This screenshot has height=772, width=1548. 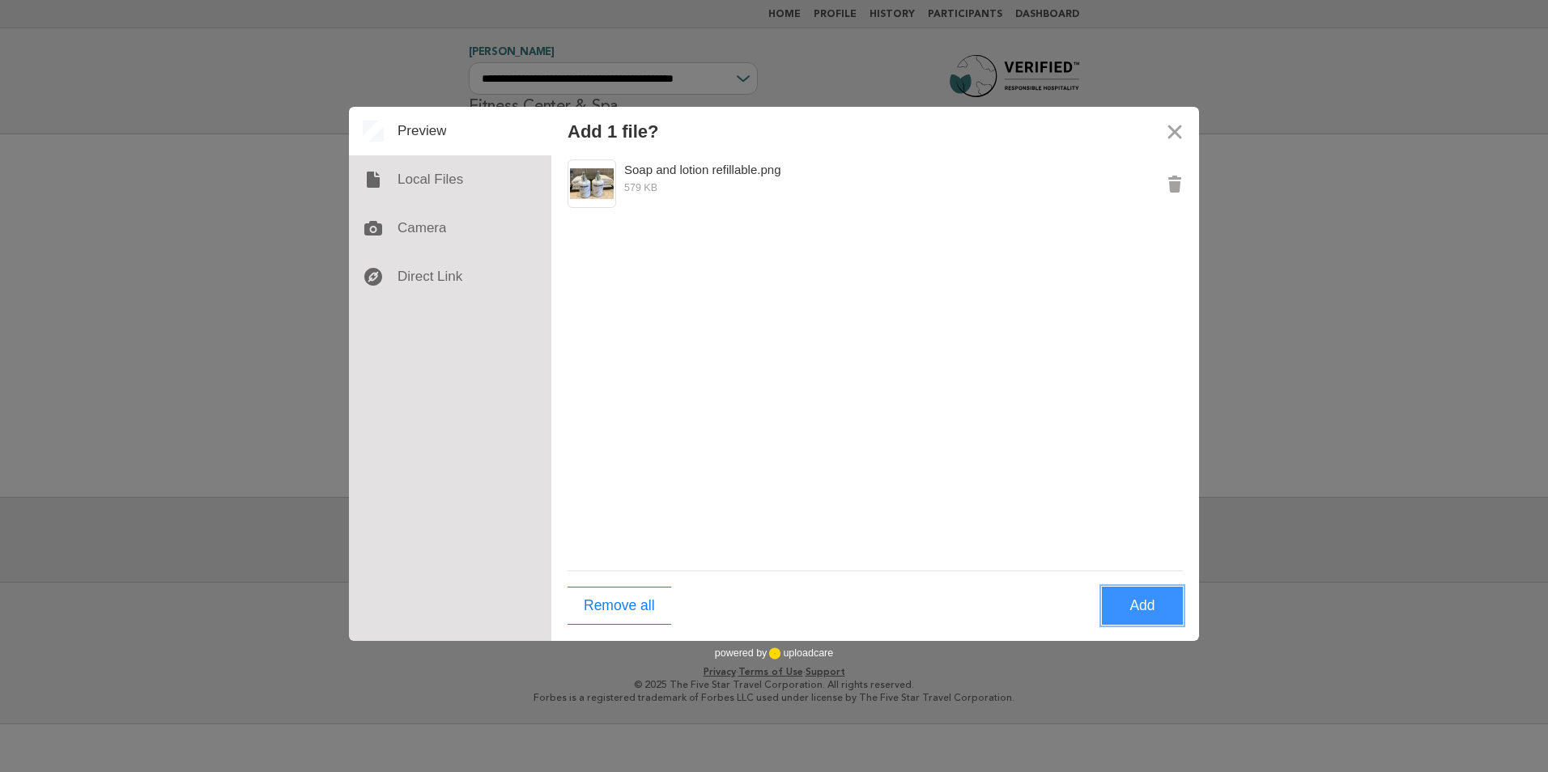 I want to click on div: Direct Link, so click(x=450, y=277).